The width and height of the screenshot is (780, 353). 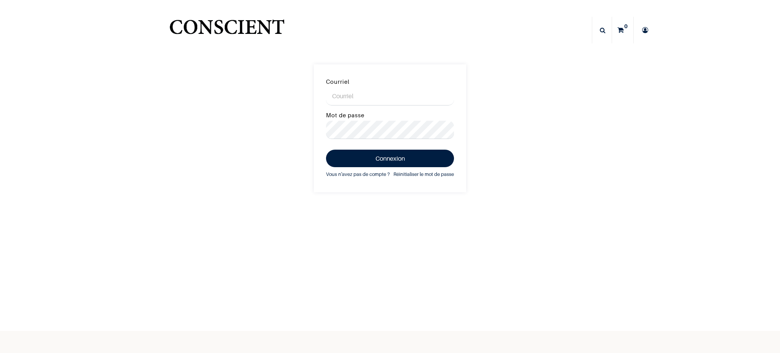 I want to click on sup: 0, so click(x=626, y=26).